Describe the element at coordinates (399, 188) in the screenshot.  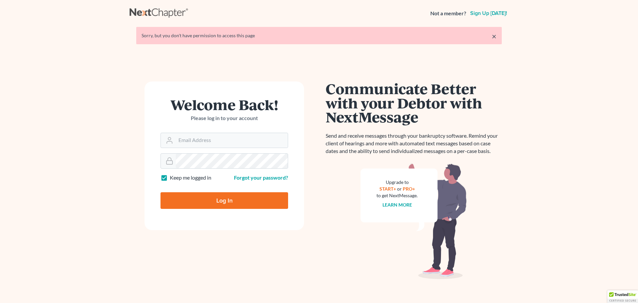
I see `span: or` at that location.